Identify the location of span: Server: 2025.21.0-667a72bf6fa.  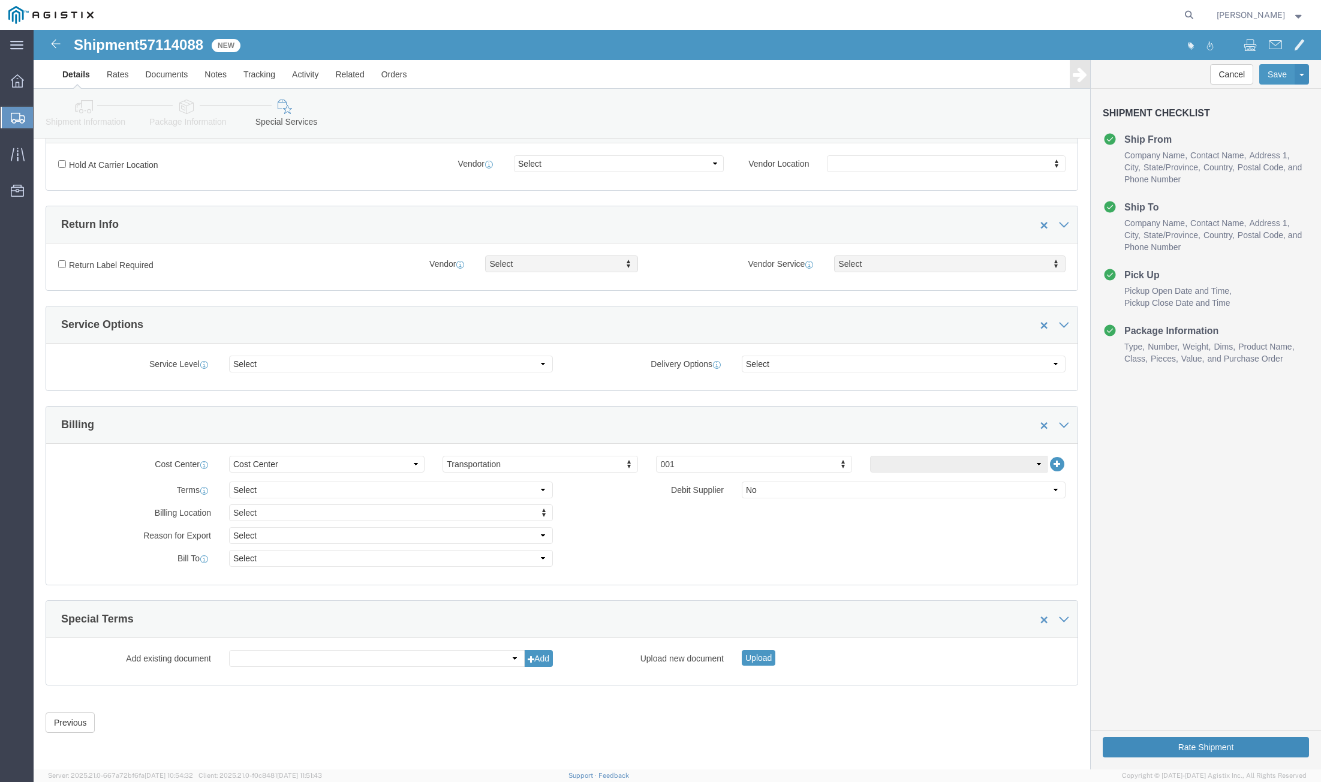
(121, 776).